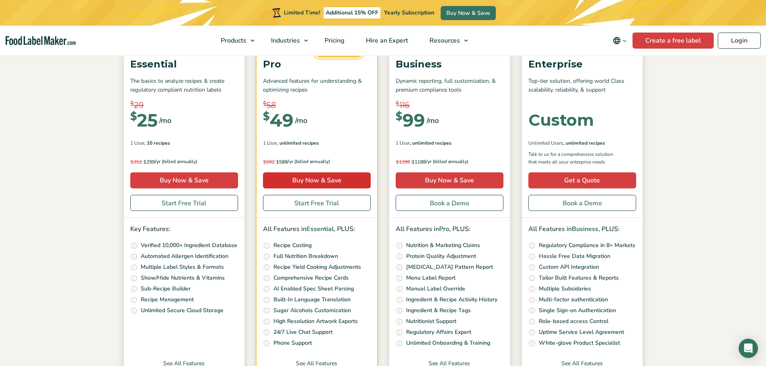  I want to click on a: Hire an Expert, so click(386, 41).